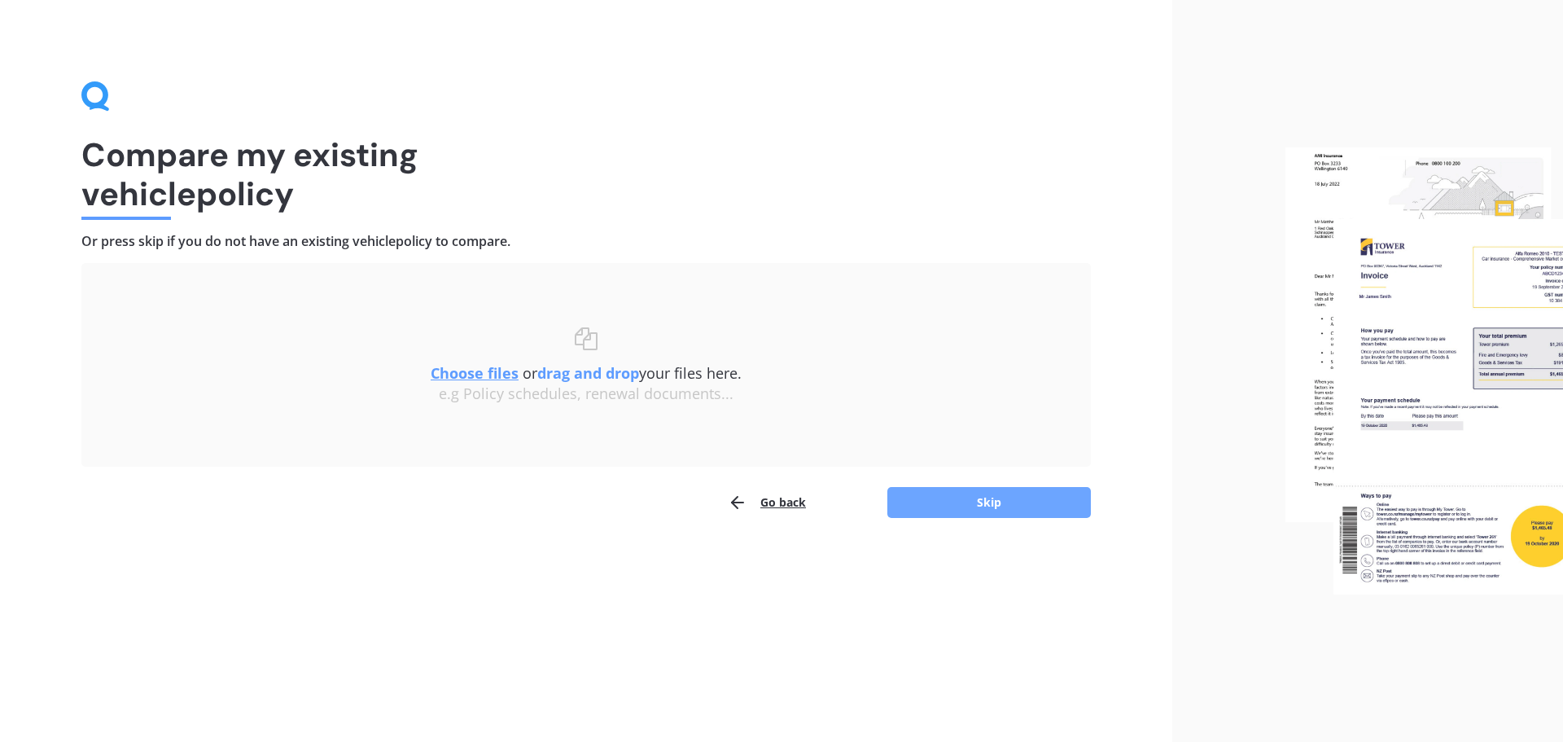  Describe the element at coordinates (767, 502) in the screenshot. I see `button: Go back` at that location.